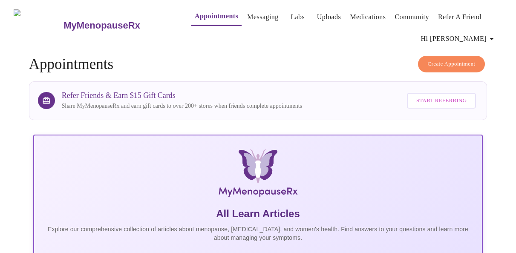 The height and width of the screenshot is (253, 516). Describe the element at coordinates (442, 101) in the screenshot. I see `span: Start Referring` at that location.